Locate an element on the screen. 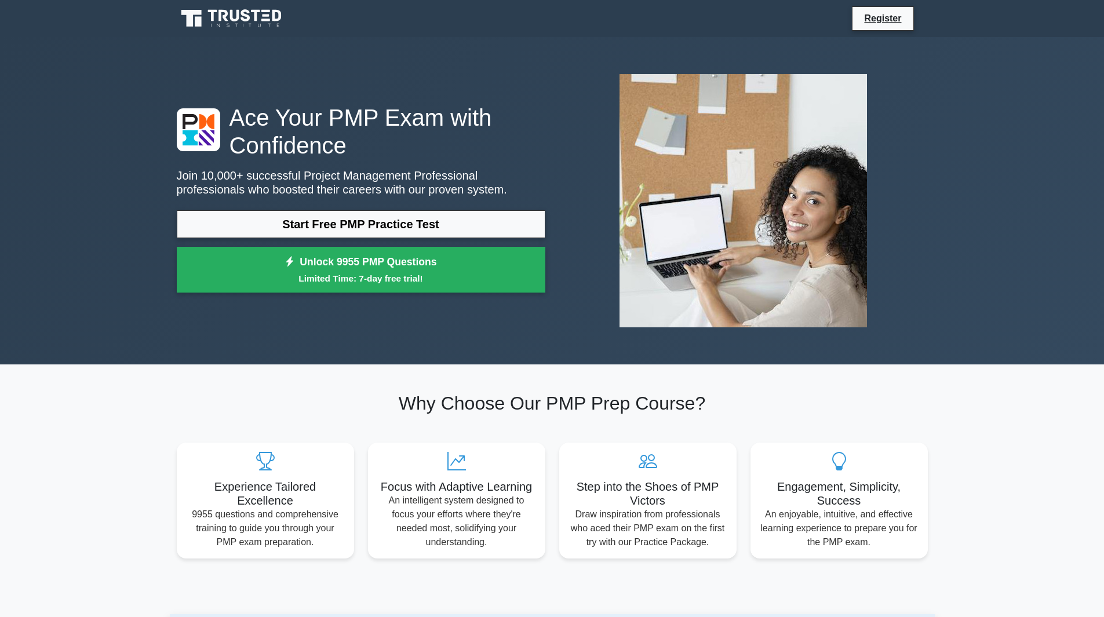  small: Limited Time: 7-day free trial! is located at coordinates (361, 278).